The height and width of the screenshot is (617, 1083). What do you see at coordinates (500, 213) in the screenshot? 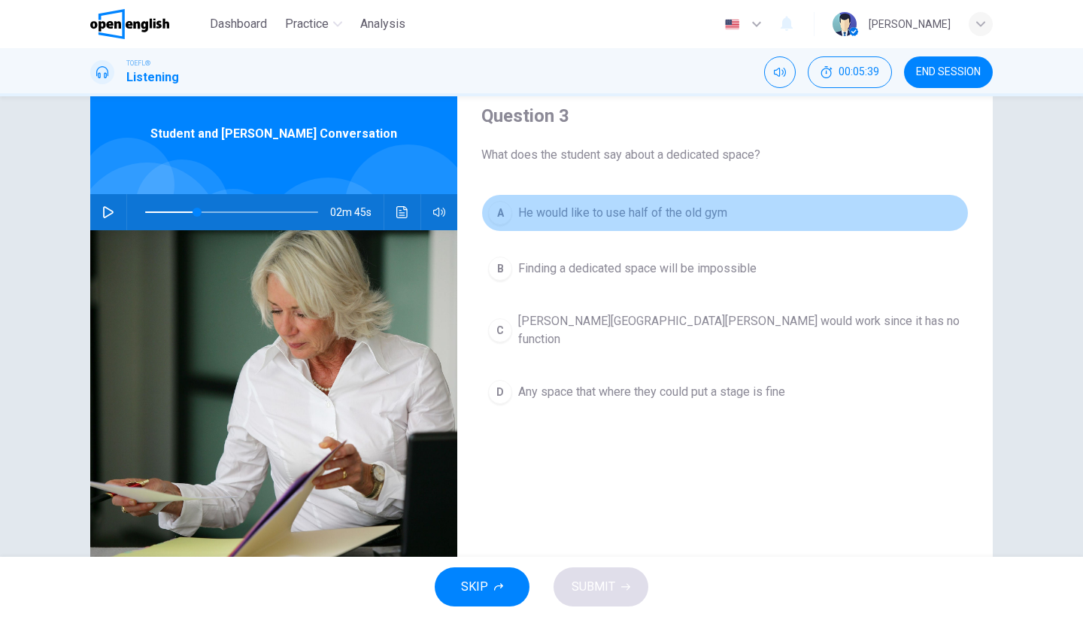
I see `div: A` at bounding box center [500, 213].